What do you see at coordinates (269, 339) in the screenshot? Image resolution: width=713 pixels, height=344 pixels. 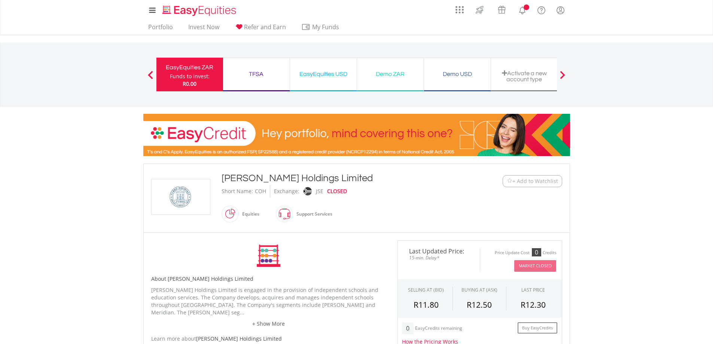 I see `div: Learn more about` at bounding box center [269, 339].